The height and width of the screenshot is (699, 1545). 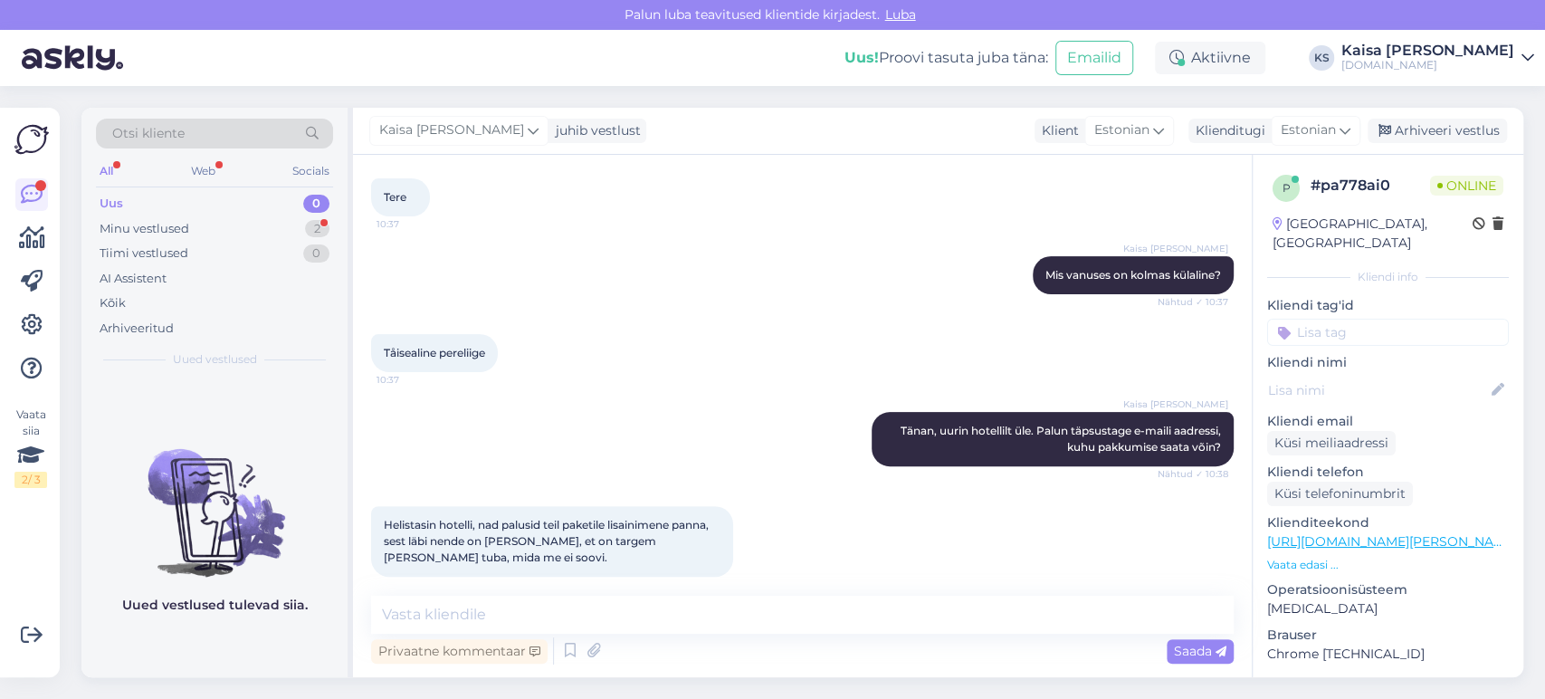 What do you see at coordinates (148, 133) in the screenshot?
I see `span: Otsi kliente` at bounding box center [148, 133].